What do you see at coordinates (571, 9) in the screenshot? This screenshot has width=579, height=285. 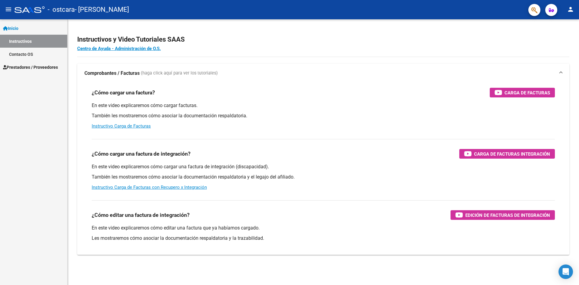 I see `mat-icon: person` at bounding box center [571, 9].